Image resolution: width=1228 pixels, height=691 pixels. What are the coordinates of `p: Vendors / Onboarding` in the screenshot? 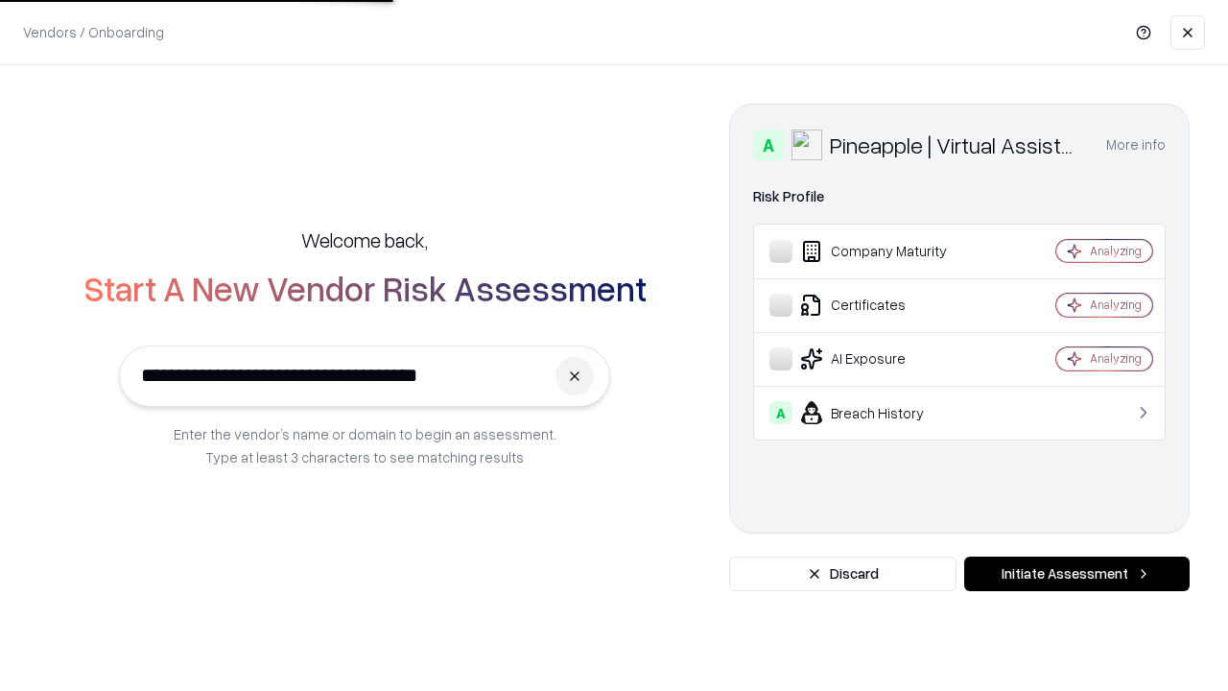 It's located at (93, 32).